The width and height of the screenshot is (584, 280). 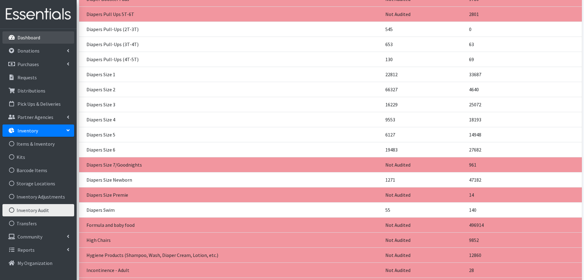 I want to click on td: 63, so click(x=524, y=44).